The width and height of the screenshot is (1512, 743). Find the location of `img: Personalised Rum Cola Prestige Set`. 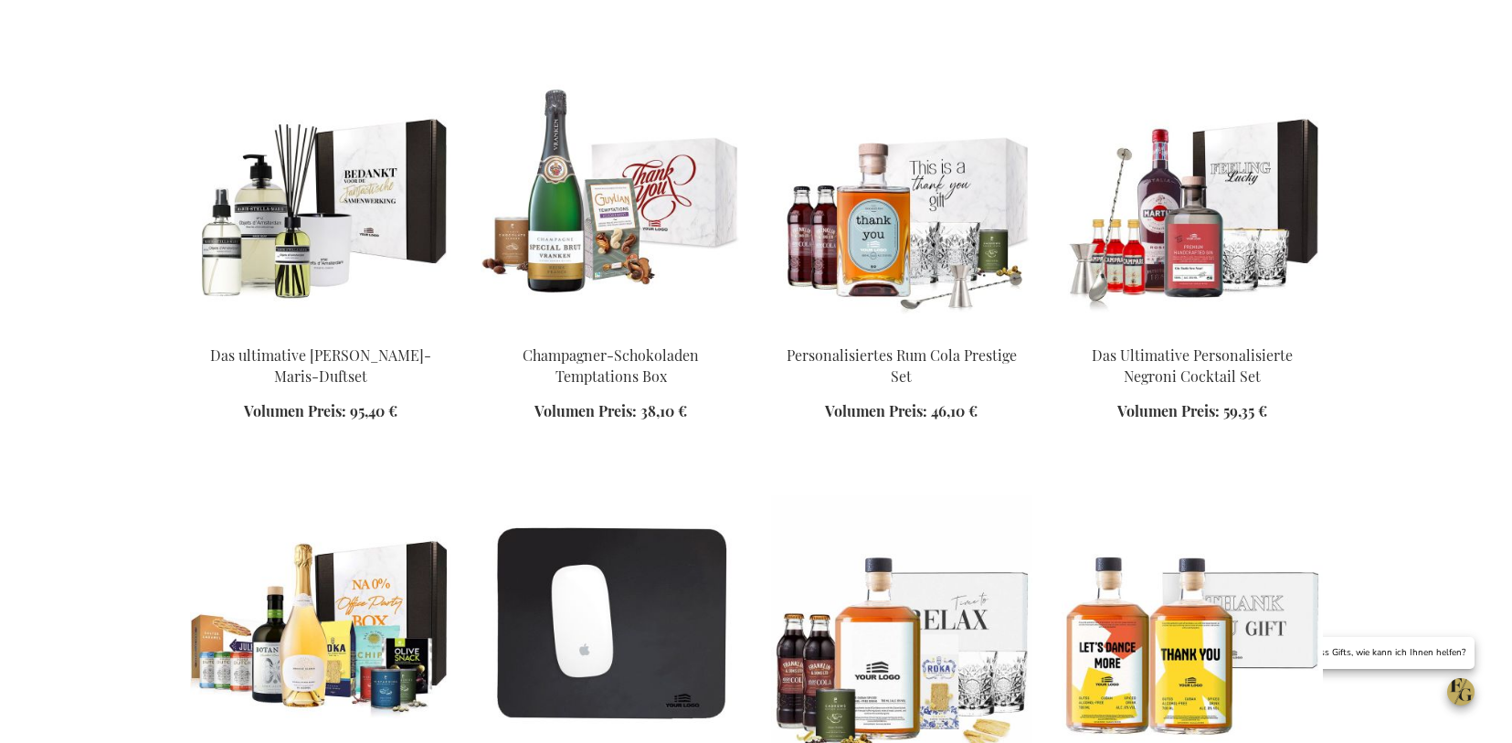

img: Personalised Rum Cola Prestige Set is located at coordinates (902, 201).